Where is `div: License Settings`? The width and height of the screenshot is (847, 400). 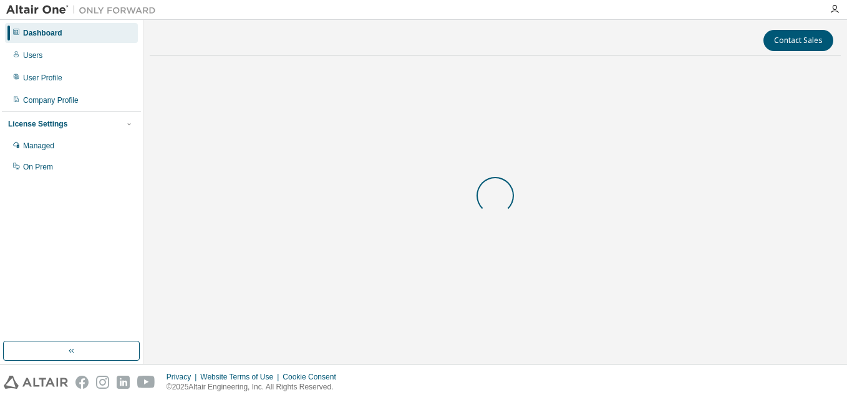
div: License Settings is located at coordinates (37, 124).